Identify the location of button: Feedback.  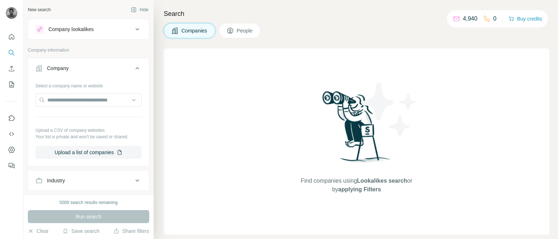
(12, 166).